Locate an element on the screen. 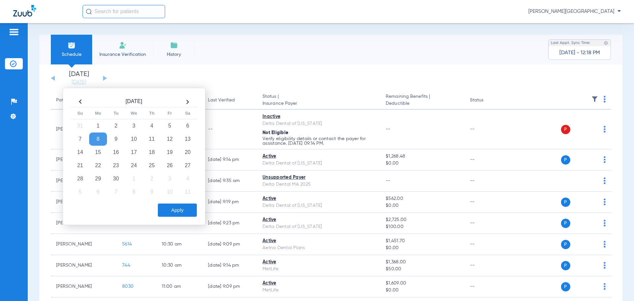  span: Last Appt. Sync Time: is located at coordinates (571, 43).